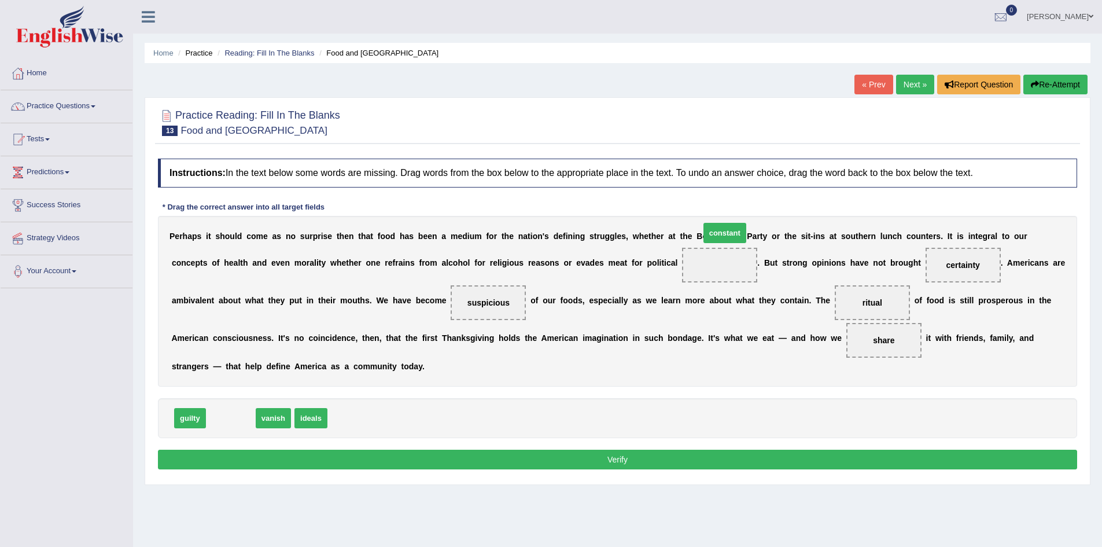  I want to click on button: Report Question, so click(979, 84).